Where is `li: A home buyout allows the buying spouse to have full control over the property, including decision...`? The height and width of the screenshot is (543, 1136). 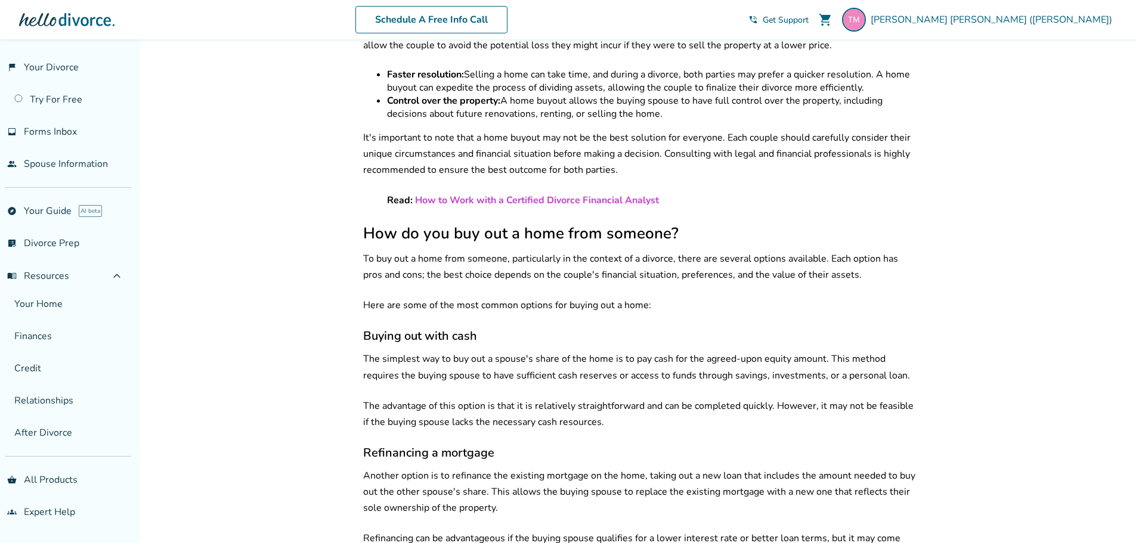
li: A home buyout allows the buying spouse to have full control over the property, including decision... is located at coordinates (652, 107).